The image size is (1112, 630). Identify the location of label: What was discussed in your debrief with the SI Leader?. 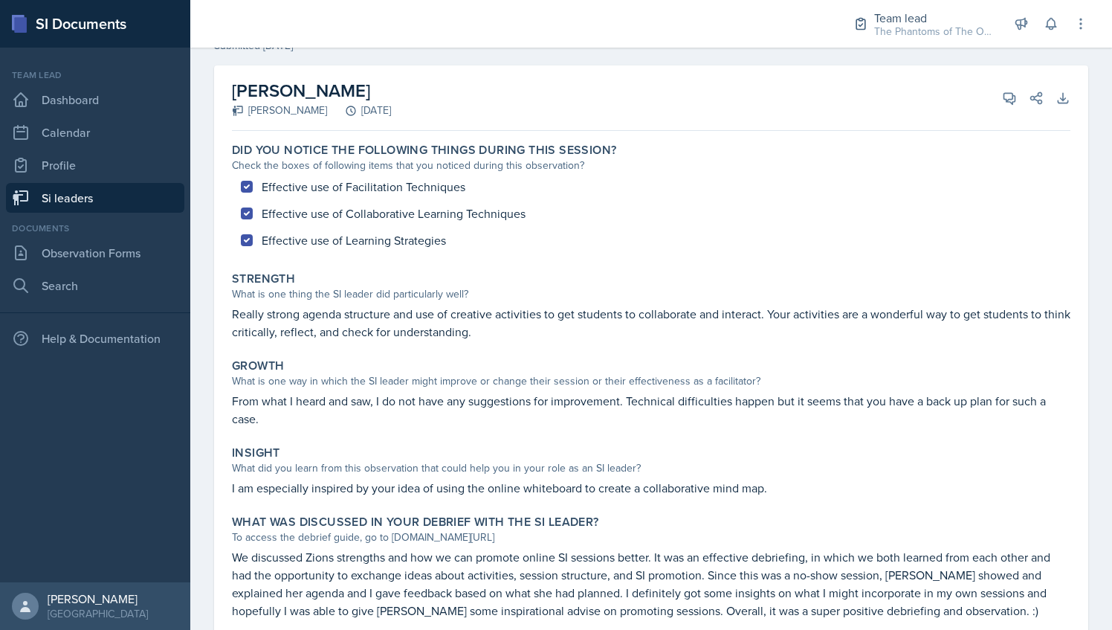
(415, 522).